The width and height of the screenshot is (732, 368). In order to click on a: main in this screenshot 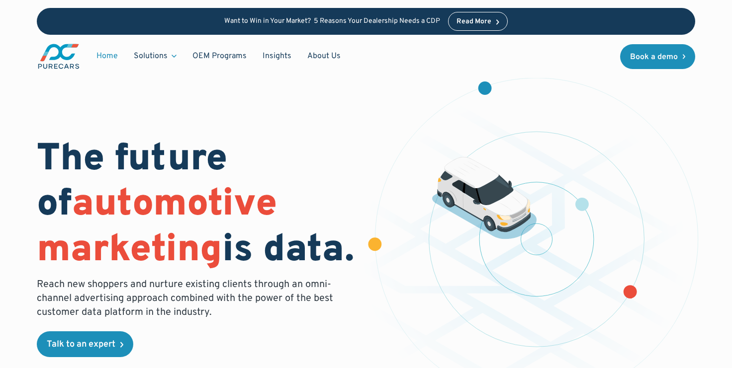, I will do `click(59, 56)`.